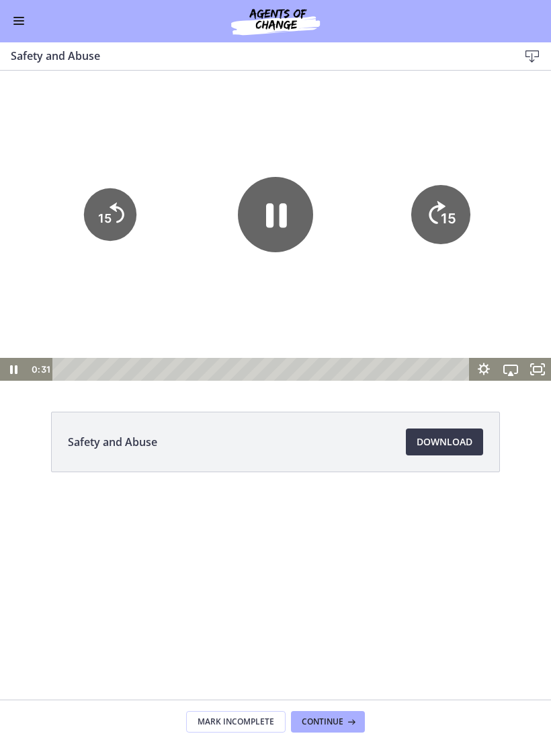 The height and width of the screenshot is (744, 551). What do you see at coordinates (444, 442) in the screenshot?
I see `span: Download` at bounding box center [444, 442].